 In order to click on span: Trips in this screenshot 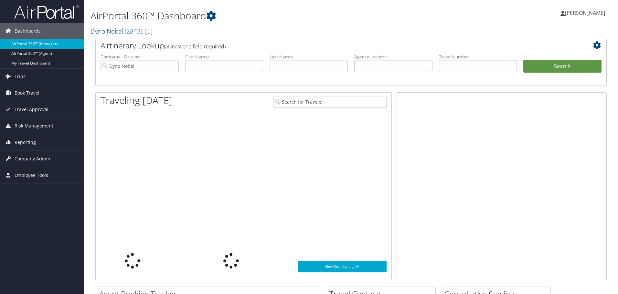, I will do `click(20, 77)`.